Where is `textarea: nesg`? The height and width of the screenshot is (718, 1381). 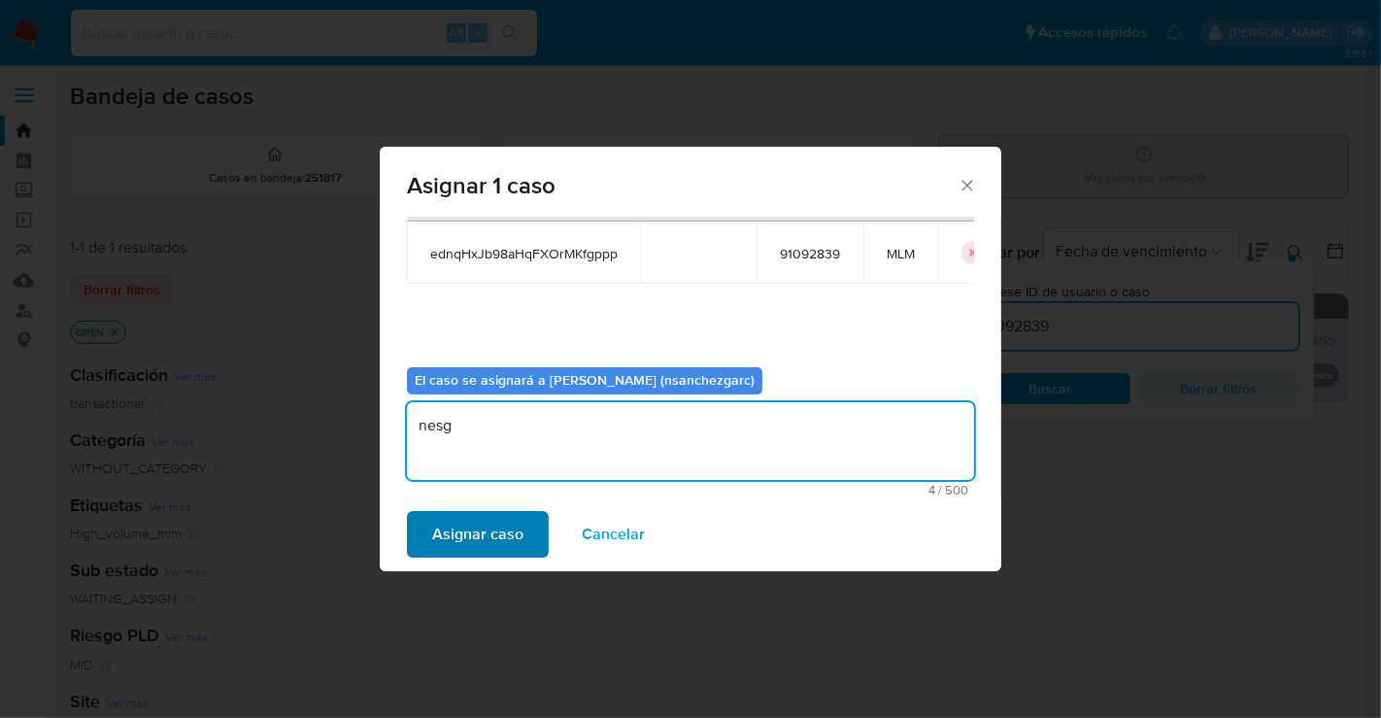 textarea: nesg is located at coordinates (691, 441).